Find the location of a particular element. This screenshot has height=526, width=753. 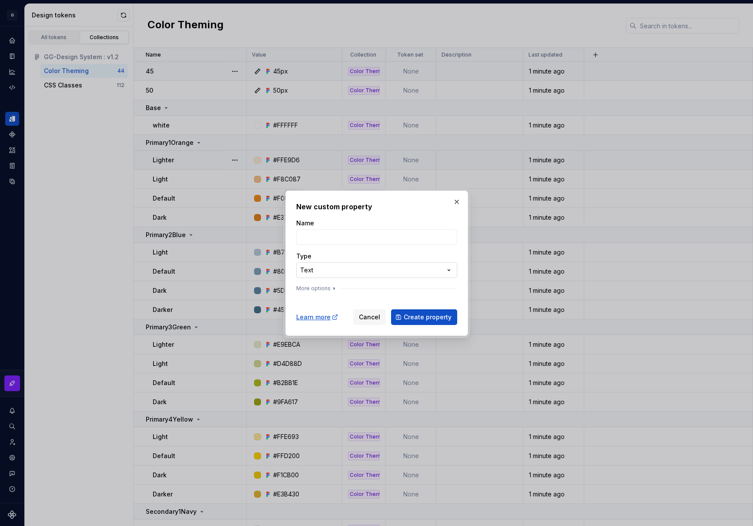

label: Type is located at coordinates (304, 256).